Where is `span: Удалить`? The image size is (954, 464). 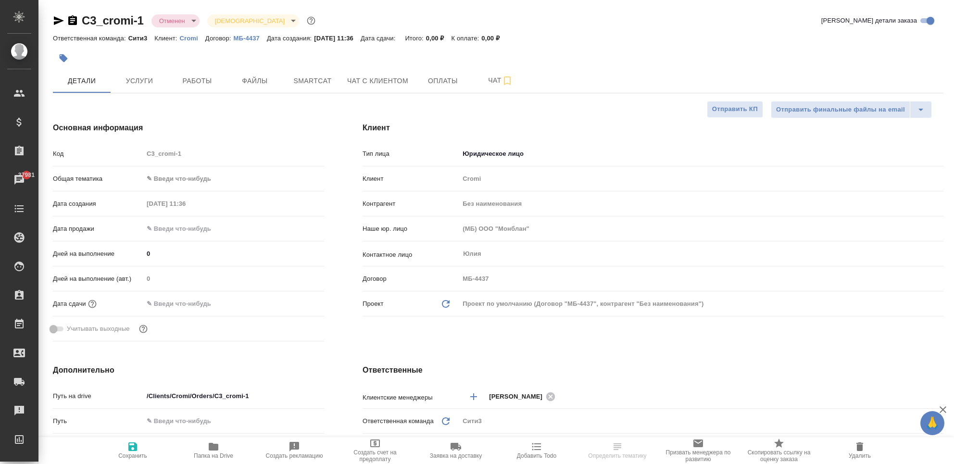 span: Удалить is located at coordinates (859, 456).